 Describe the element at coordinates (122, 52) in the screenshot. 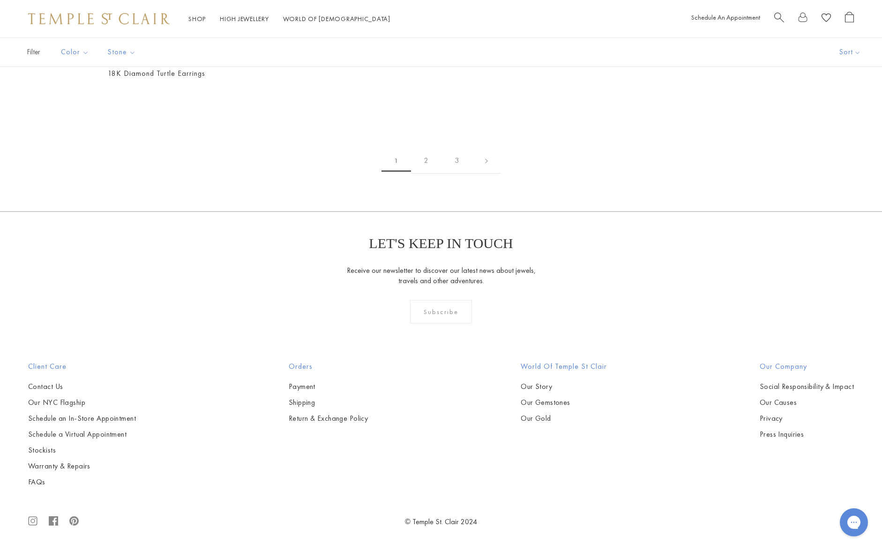

I see `button: Stone` at that location.